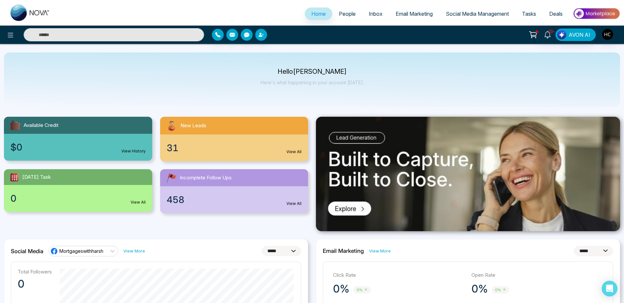 The width and height of the screenshot is (624, 303). I want to click on span: Deals, so click(556, 14).